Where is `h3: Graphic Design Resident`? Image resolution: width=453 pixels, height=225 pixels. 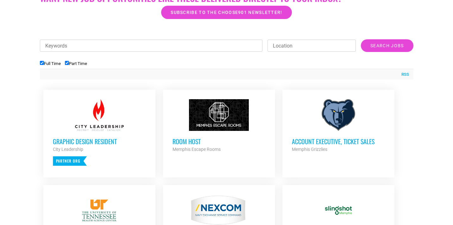 h3: Graphic Design Resident is located at coordinates (99, 141).